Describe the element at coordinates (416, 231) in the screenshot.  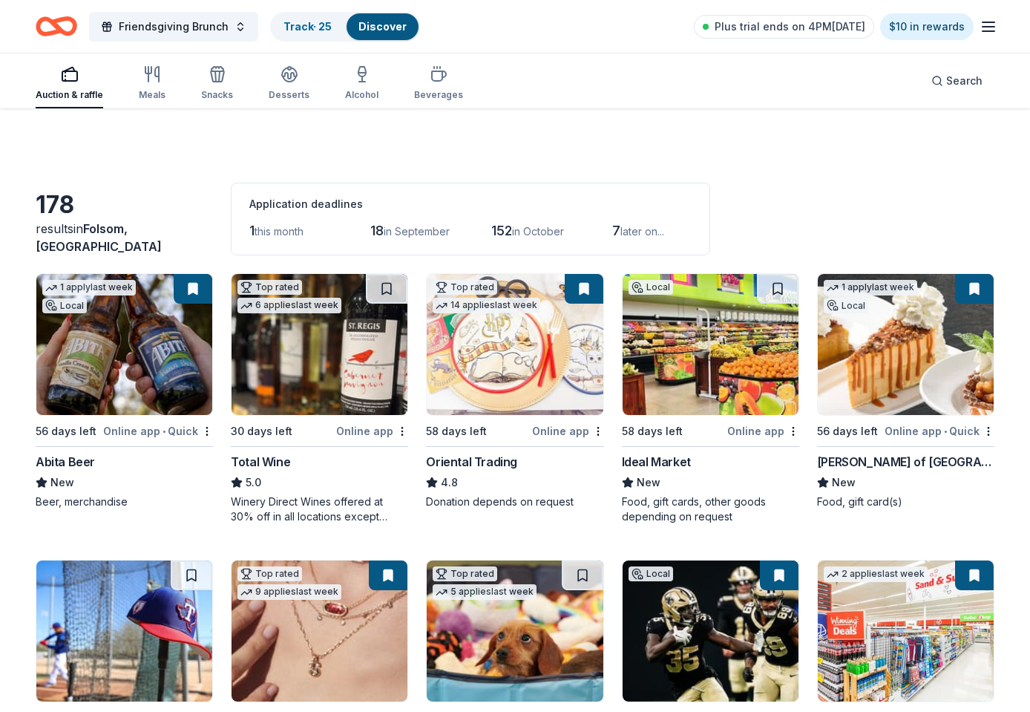
I see `span: in September` at that location.